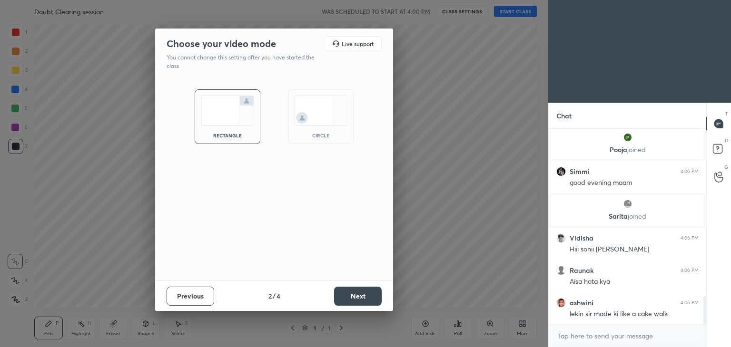 The image size is (731, 347). What do you see at coordinates (221, 44) in the screenshot?
I see `h2: Choose your video mode` at bounding box center [221, 44].